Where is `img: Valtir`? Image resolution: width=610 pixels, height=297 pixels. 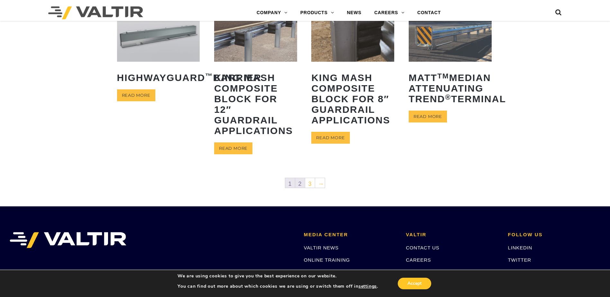
img: Valtir is located at coordinates (95, 13).